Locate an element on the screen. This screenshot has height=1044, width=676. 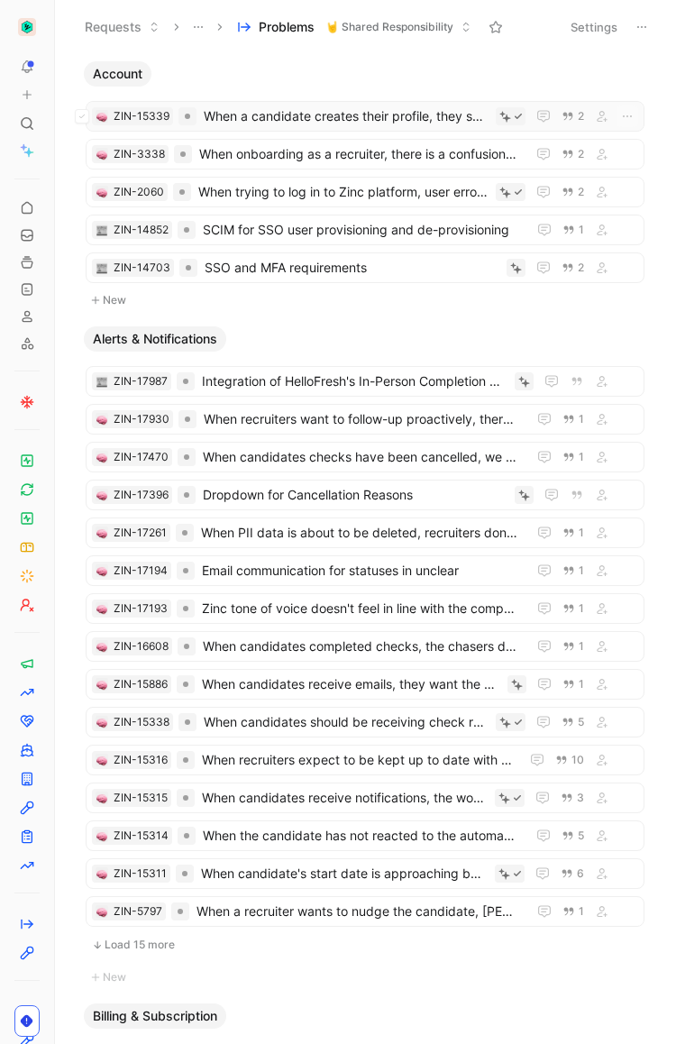
button: 10 is located at coordinates (570, 760).